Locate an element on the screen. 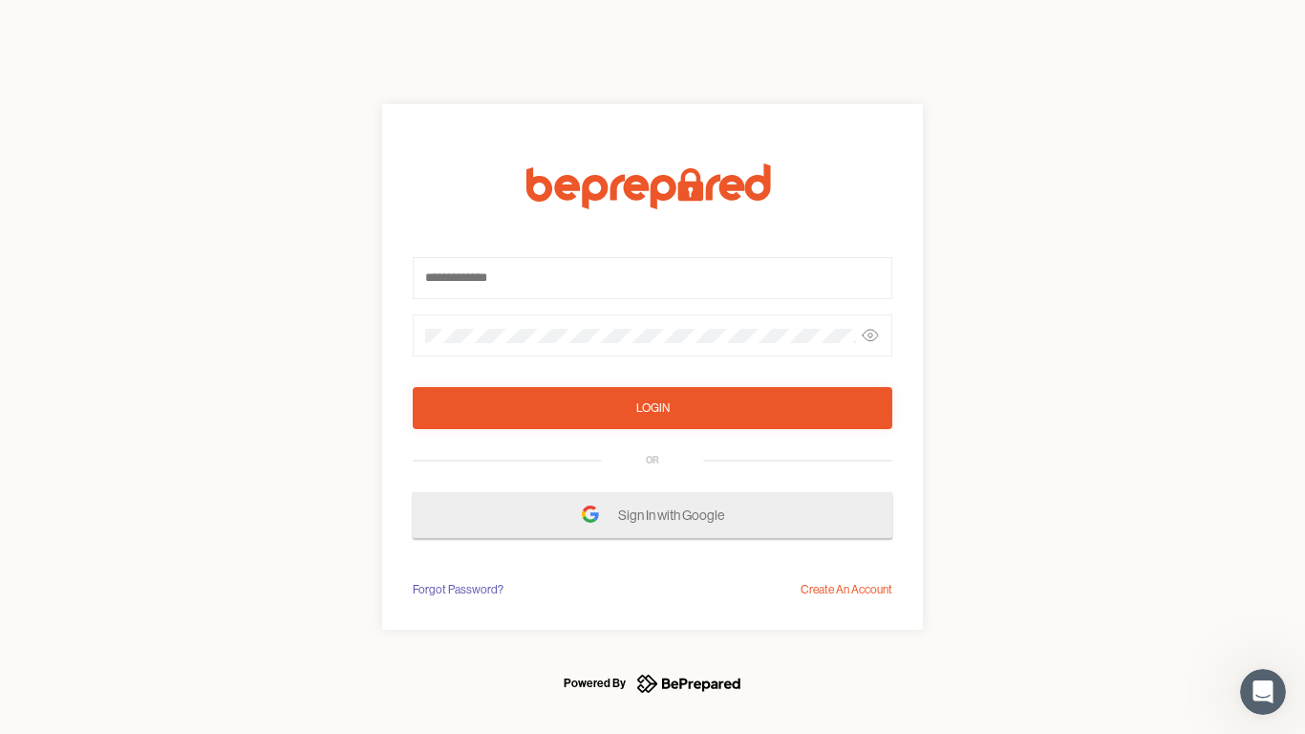 The image size is (1305, 734). button: Sign In with Google is located at coordinates (653, 515).